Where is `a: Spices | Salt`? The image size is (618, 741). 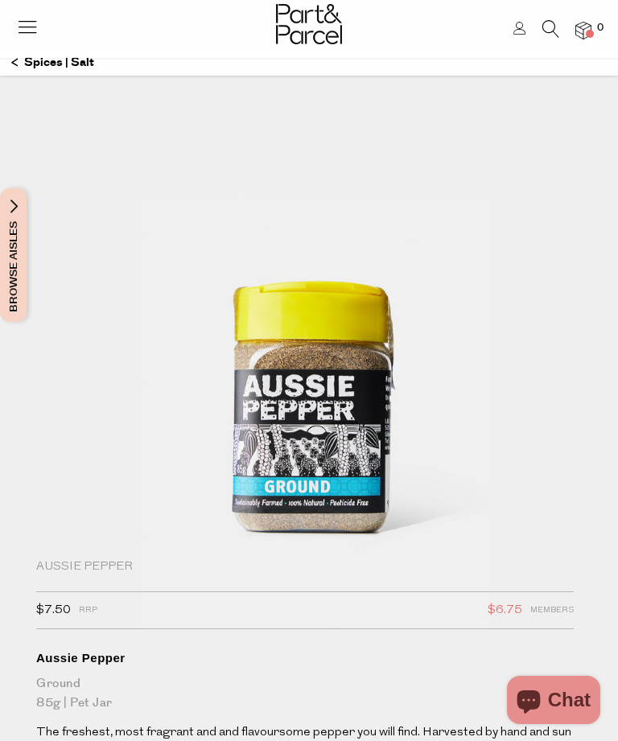
a: Spices | Salt is located at coordinates (52, 63).